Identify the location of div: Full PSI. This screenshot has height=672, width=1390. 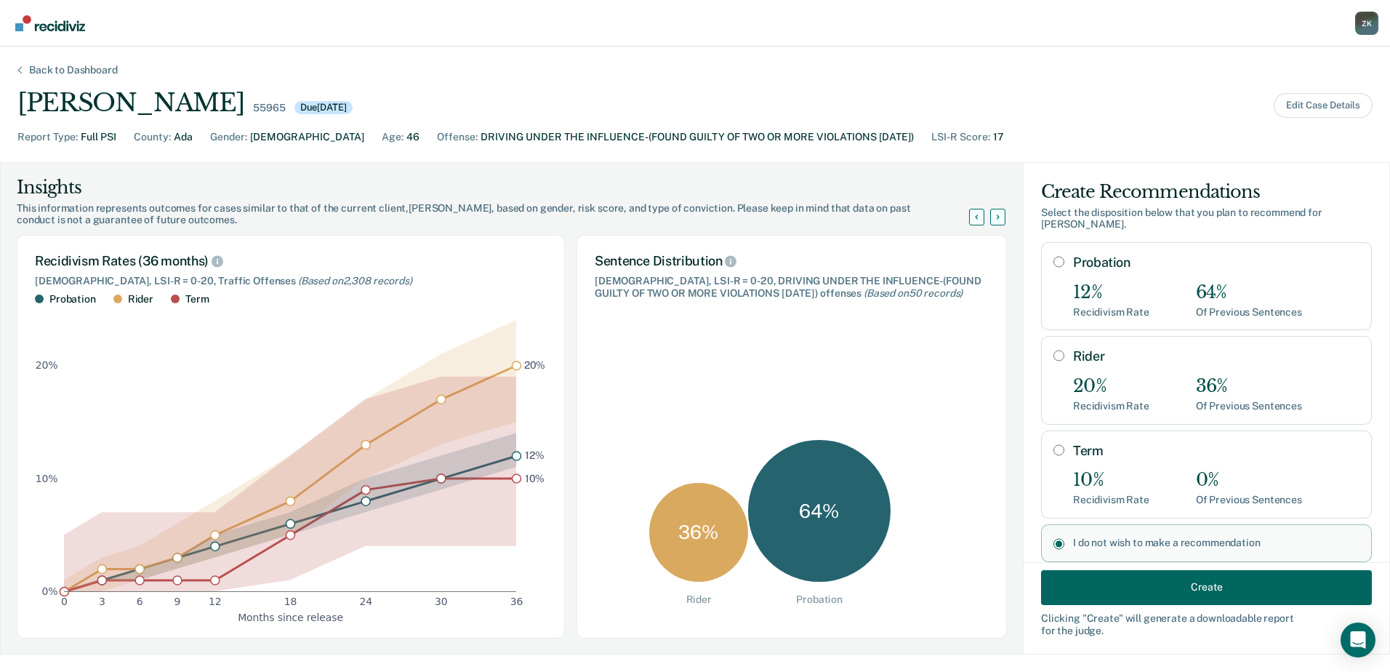
(98, 137).